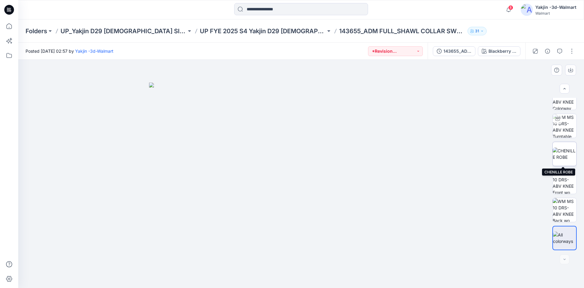  What do you see at coordinates (36, 31) in the screenshot?
I see `a: Folders` at bounding box center [36, 31].